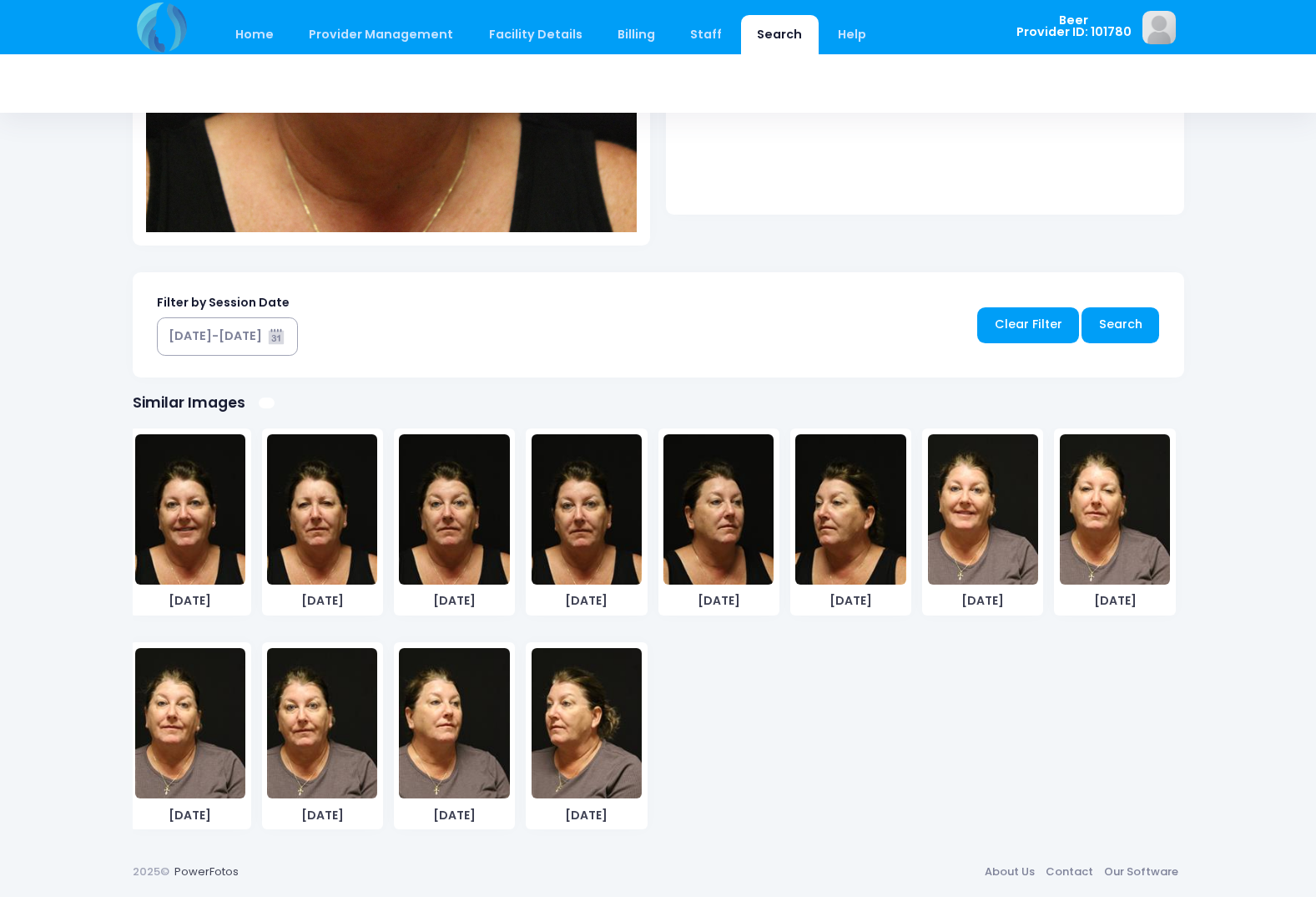 This screenshot has width=1316, height=897. Describe the element at coordinates (1141, 871) in the screenshot. I see `a: Our Software` at that location.